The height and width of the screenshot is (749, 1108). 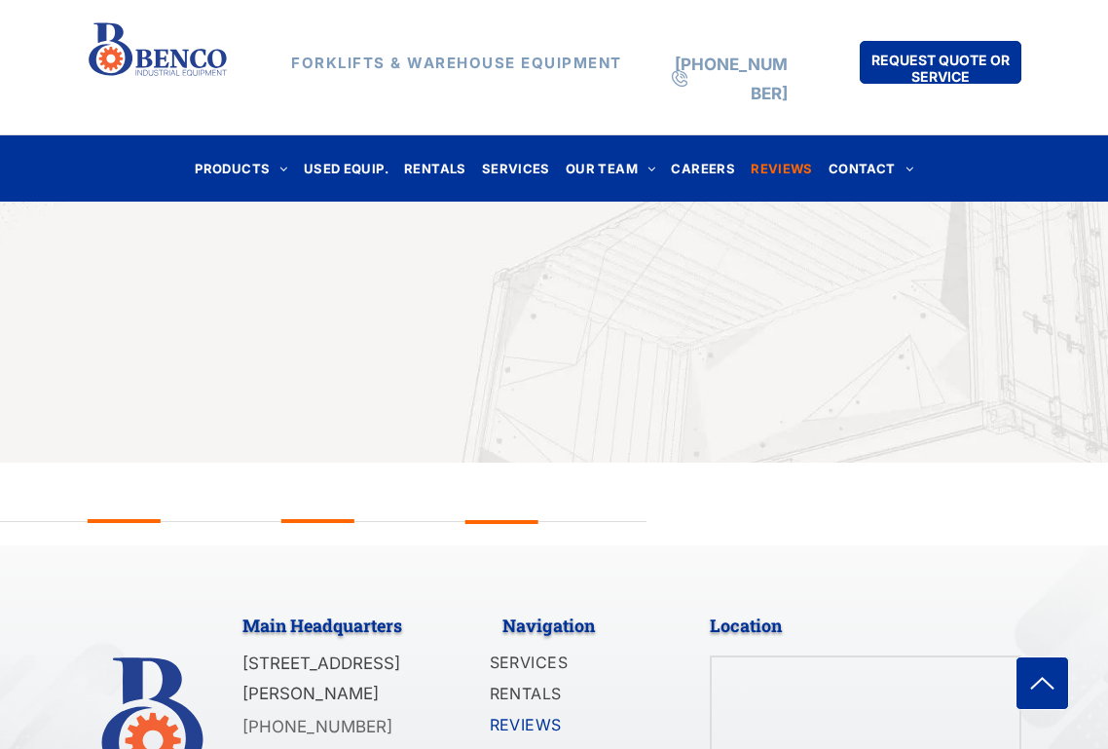 I want to click on a: REQUEST QUOTE OR SERVICE, so click(x=941, y=62).